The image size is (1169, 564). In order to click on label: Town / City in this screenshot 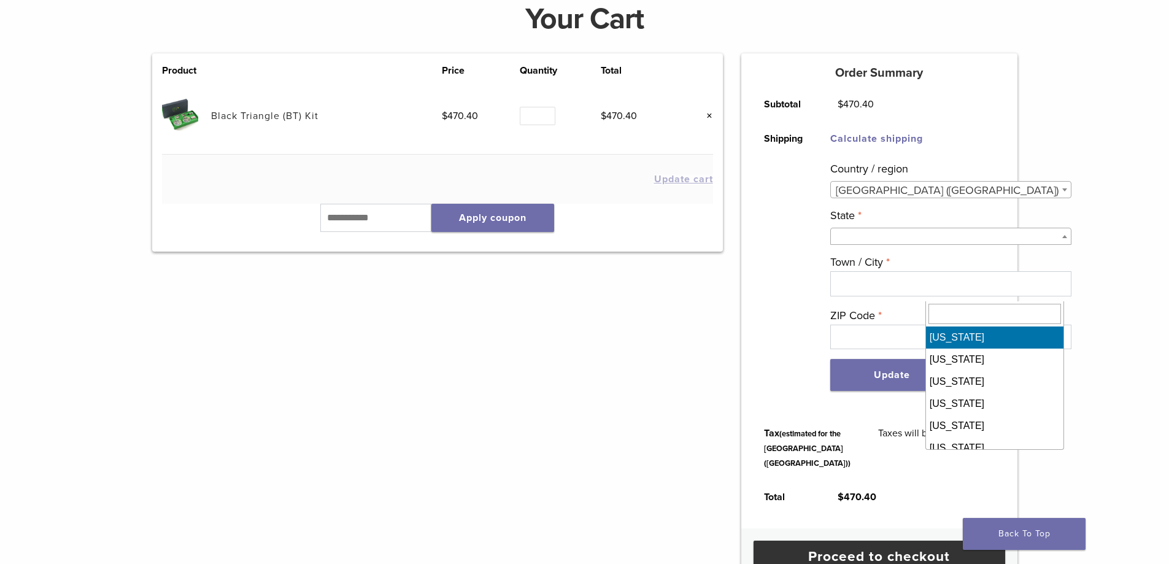, I will do `click(951, 262)`.